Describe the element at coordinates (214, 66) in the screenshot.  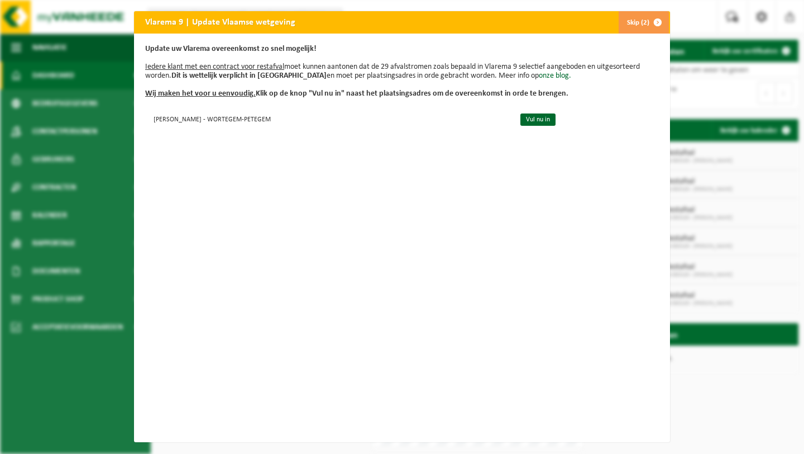
I see `u: Iedere klant met een contract voor restafval` at that location.